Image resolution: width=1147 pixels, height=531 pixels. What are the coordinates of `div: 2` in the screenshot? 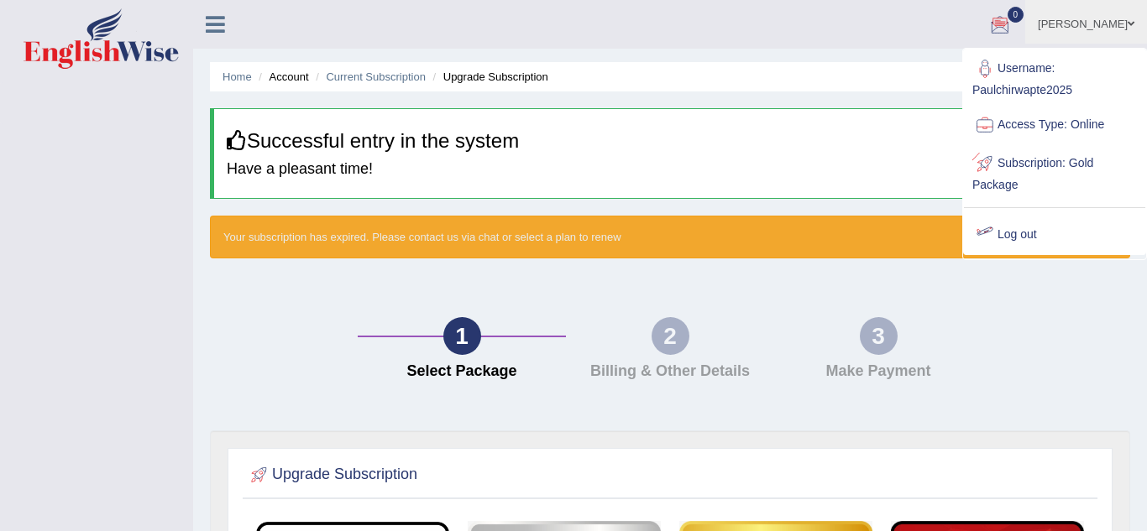 It's located at (670, 336).